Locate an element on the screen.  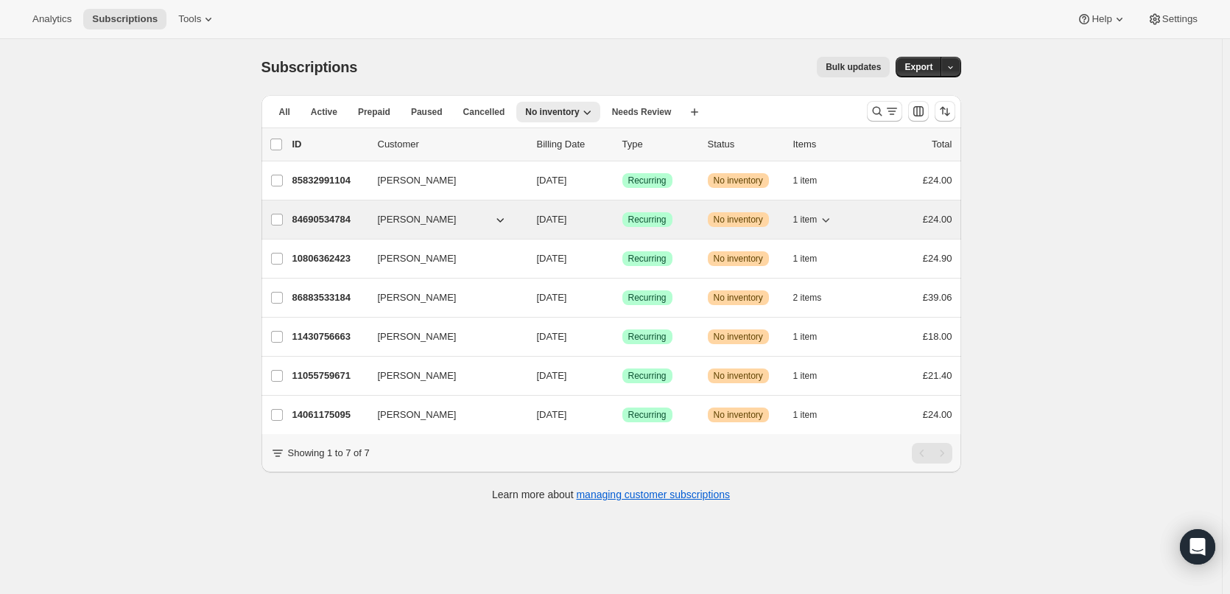
span: £39.06 is located at coordinates (937, 297).